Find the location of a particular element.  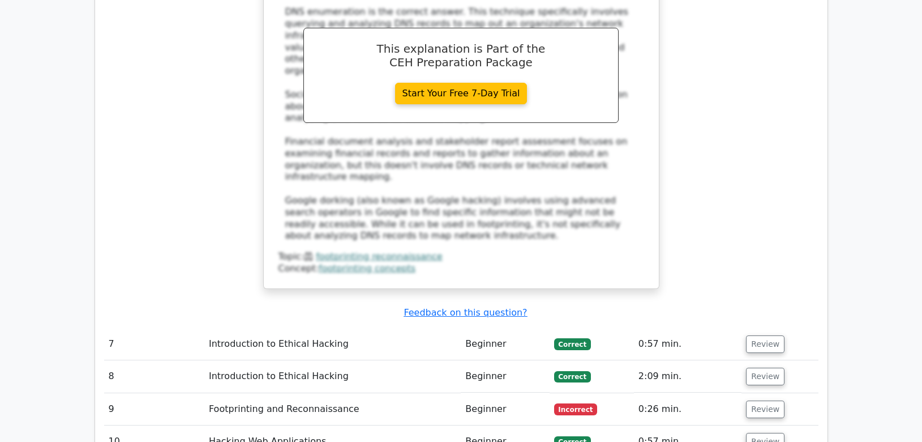

div: DNS enumeration is the correct answer. This technique specifically involves querying and analyzin... is located at coordinates (462, 124).